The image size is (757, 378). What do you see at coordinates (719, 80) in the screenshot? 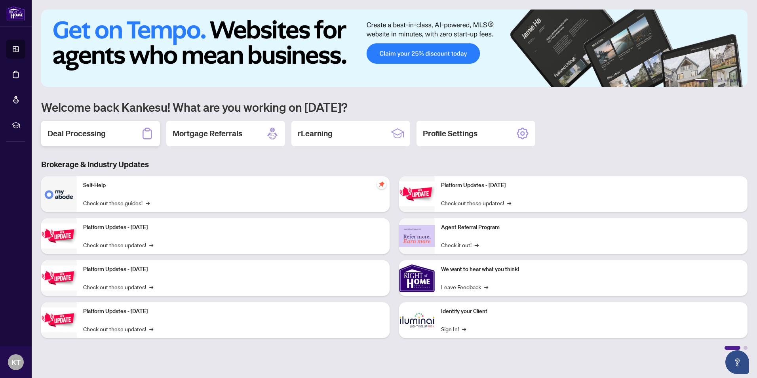
I see `button: 3` at bounding box center [719, 80].